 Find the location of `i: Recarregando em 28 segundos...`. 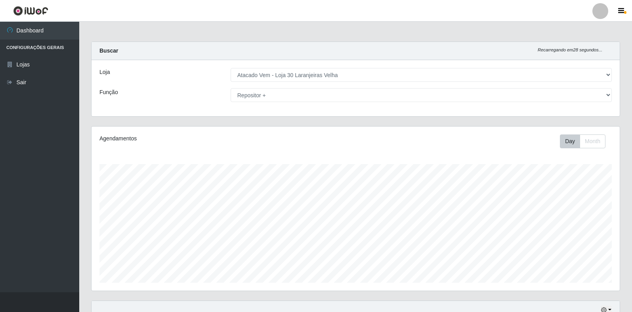

i: Recarregando em 28 segundos... is located at coordinates (570, 50).